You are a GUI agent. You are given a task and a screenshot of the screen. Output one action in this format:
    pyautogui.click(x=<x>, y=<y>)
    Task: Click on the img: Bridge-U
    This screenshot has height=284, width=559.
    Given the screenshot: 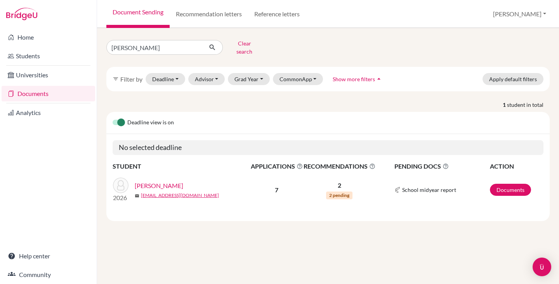 What is the action you would take?
    pyautogui.click(x=22, y=14)
    